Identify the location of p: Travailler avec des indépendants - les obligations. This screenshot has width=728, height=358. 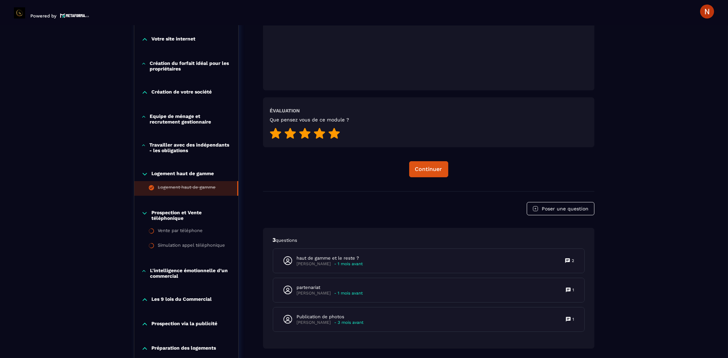
(190, 148).